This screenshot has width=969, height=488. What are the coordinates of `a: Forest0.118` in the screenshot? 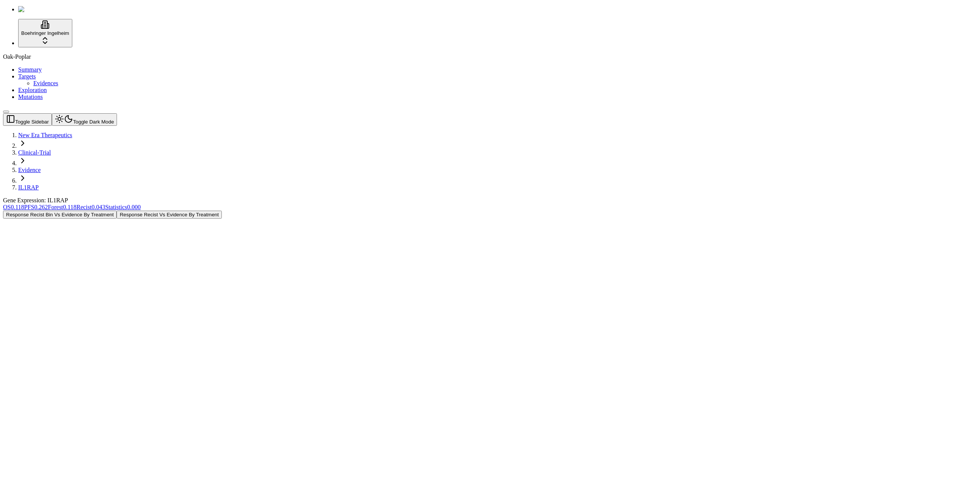 It's located at (62, 207).